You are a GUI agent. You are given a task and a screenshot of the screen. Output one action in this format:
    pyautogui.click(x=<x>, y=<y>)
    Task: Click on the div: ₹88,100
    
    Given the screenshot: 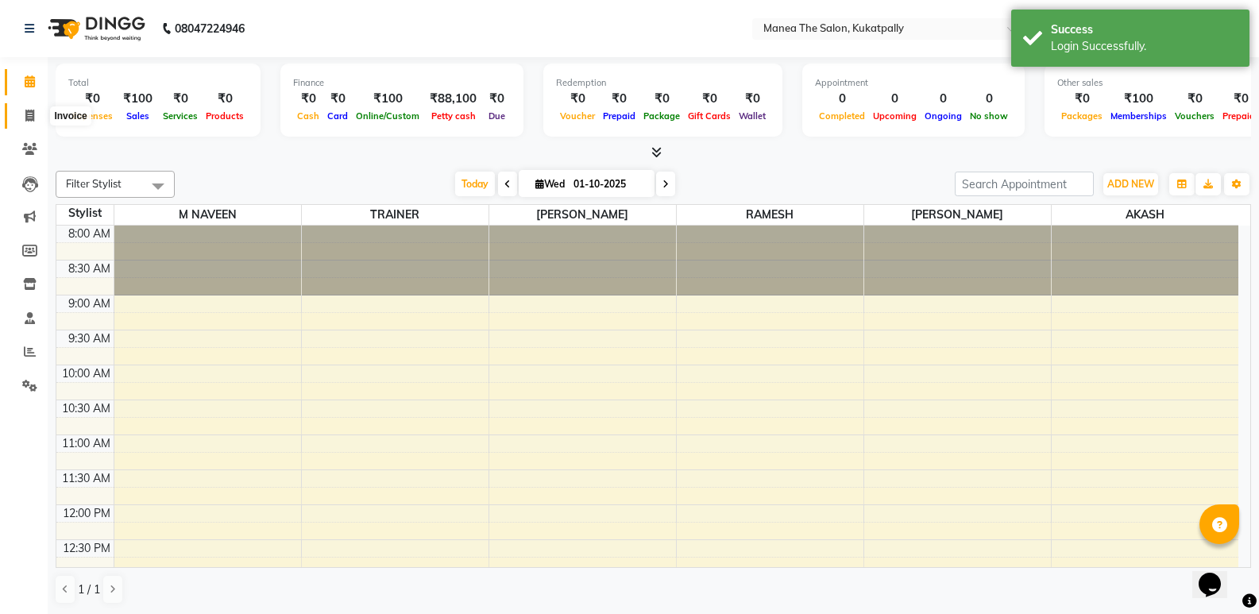 What is the action you would take?
    pyautogui.click(x=453, y=99)
    